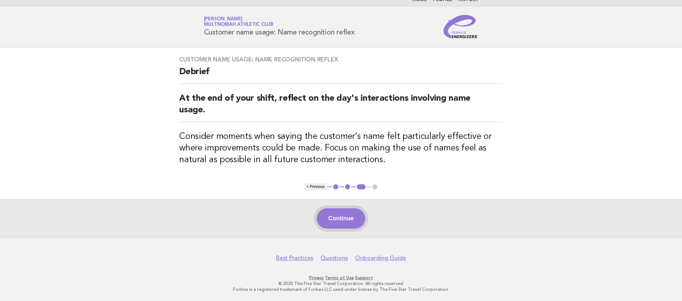 Image resolution: width=682 pixels, height=301 pixels. I want to click on a: Terms of Use, so click(339, 278).